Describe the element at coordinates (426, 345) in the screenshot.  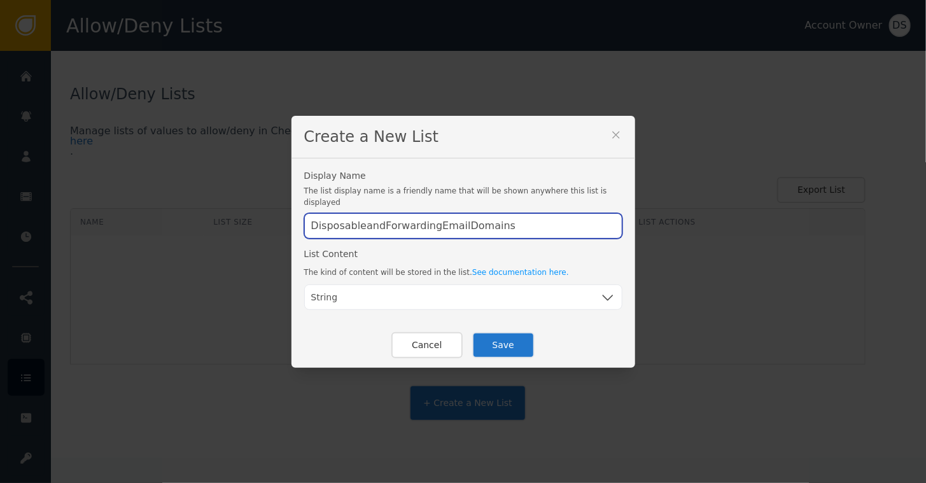
I see `button: Cancel` at that location.